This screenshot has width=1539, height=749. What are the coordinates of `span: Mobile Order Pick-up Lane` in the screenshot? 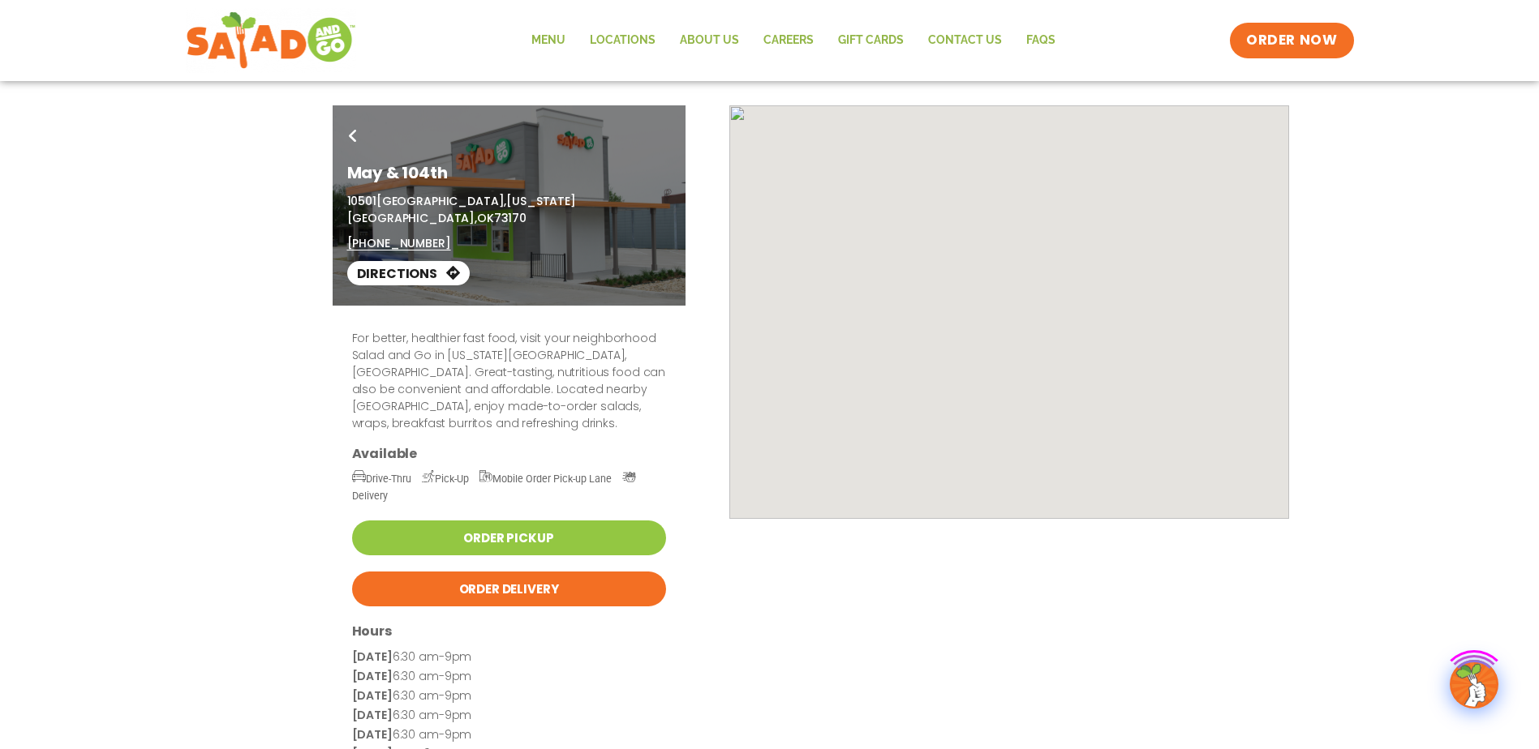 It's located at (546, 479).